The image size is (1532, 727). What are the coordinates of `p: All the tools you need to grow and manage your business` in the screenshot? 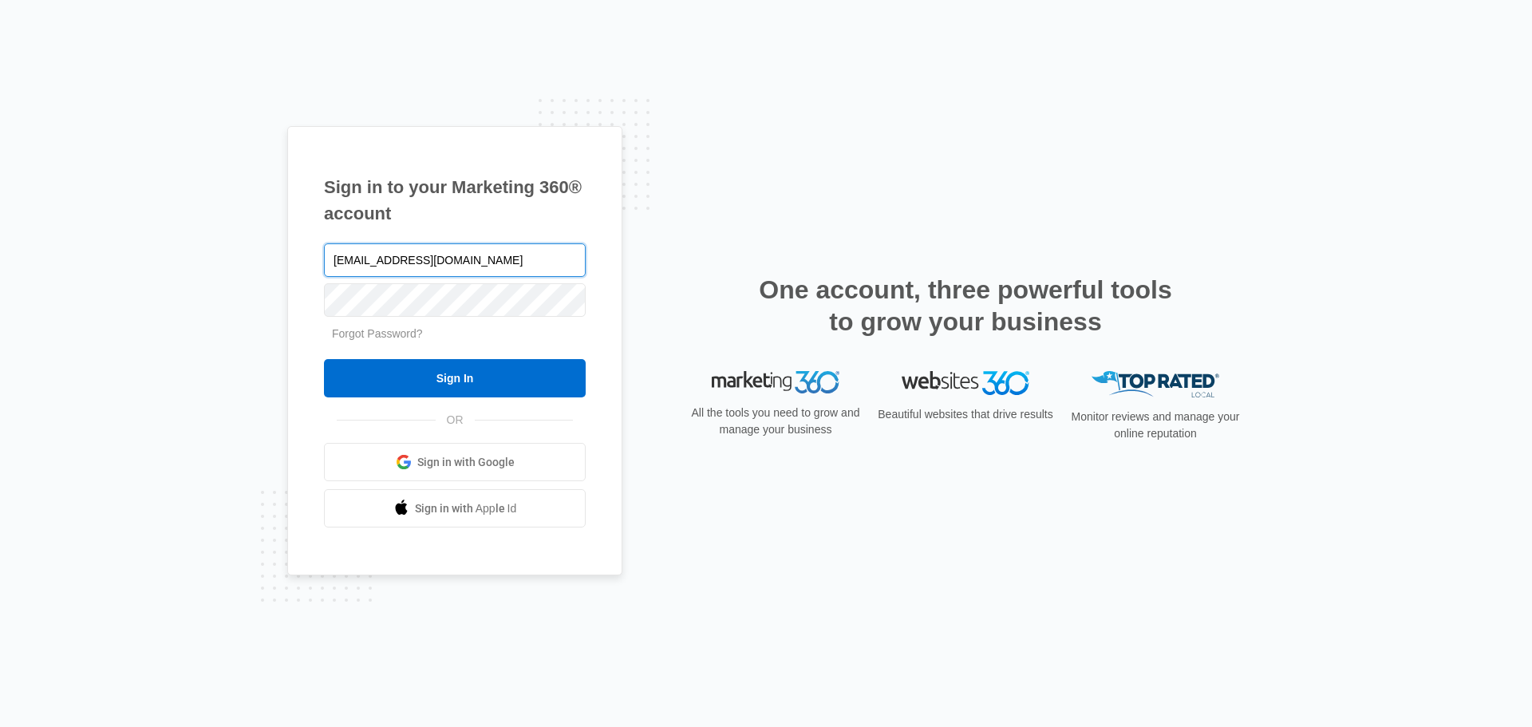 It's located at (775, 421).